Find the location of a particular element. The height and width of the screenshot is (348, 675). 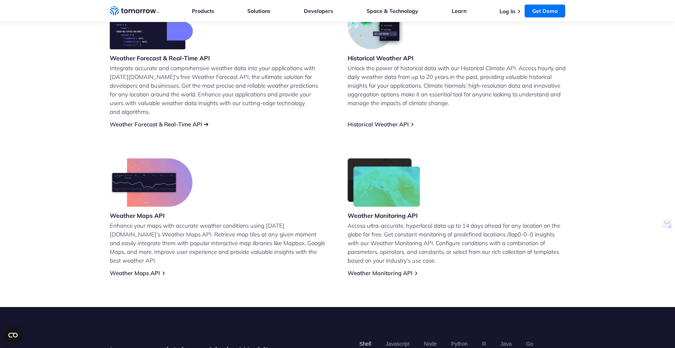

a: Products is located at coordinates (203, 11).